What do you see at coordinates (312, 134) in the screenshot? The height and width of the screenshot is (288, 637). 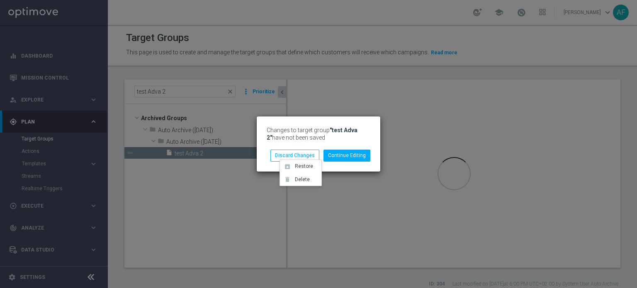 I see `b: "test Adva 2"` at bounding box center [312, 134].